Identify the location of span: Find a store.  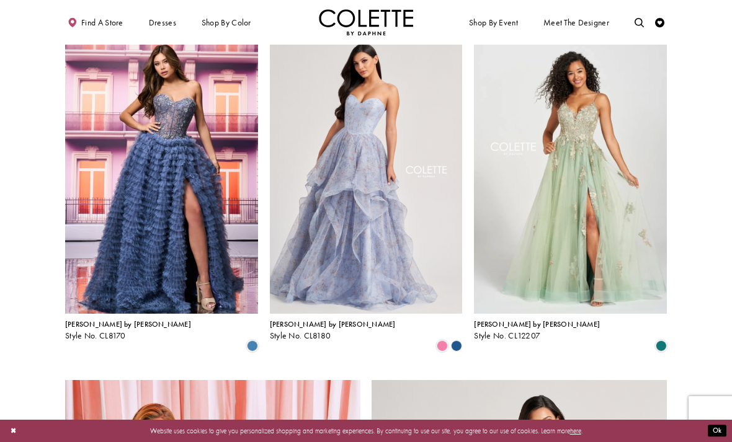
(102, 22).